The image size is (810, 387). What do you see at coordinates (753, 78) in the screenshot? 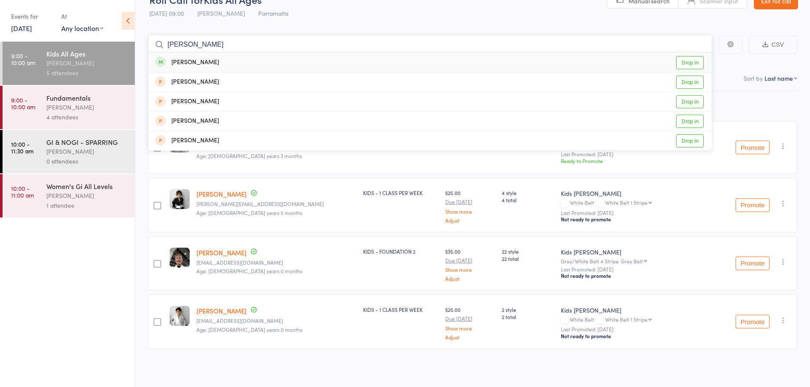
I see `label: Sort by` at bounding box center [753, 78].